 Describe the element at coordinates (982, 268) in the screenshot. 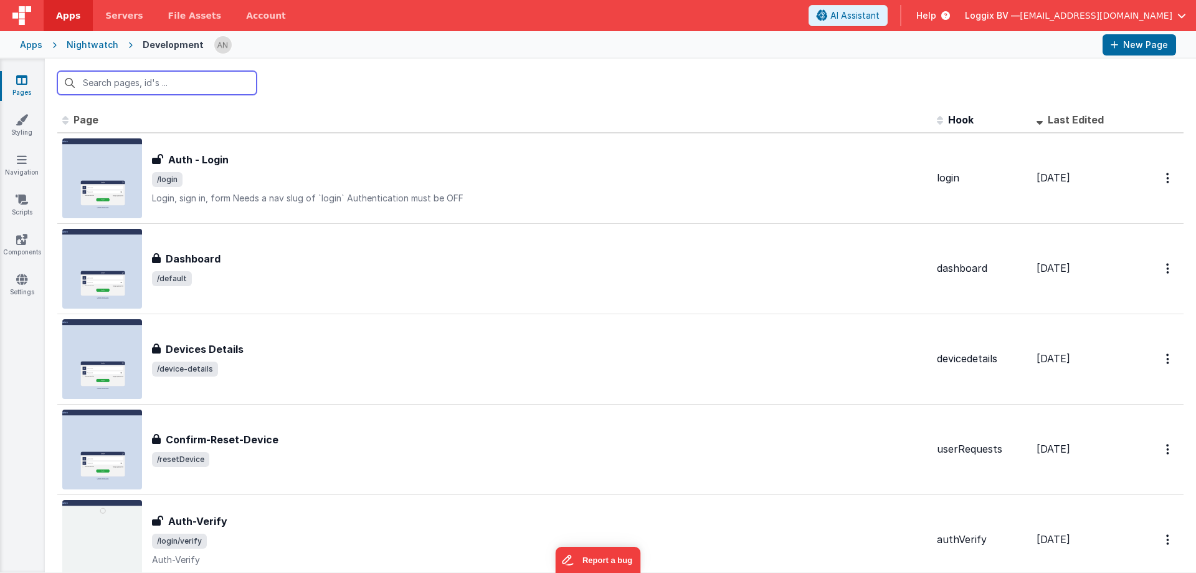

I see `div: dashboard` at that location.